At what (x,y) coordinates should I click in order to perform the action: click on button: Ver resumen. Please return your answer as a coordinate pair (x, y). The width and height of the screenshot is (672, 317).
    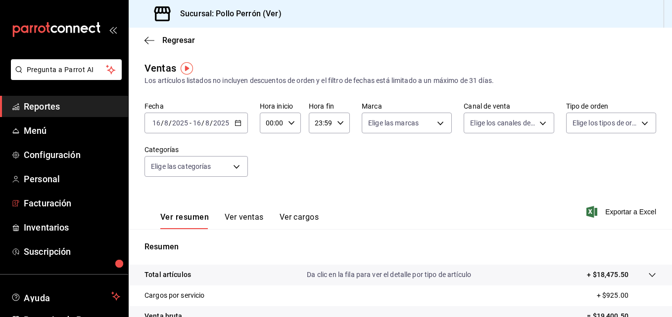
    Looking at the image, I should click on (184, 221).